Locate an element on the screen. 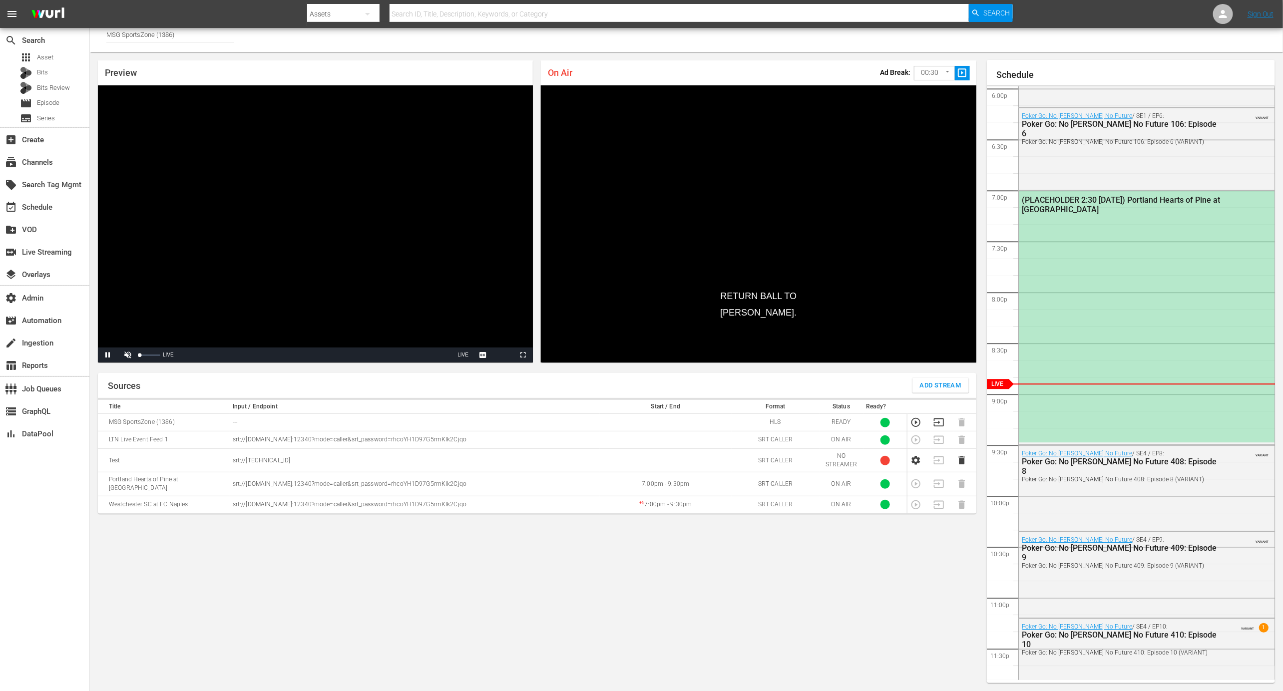  th: Format is located at coordinates (776, 407).